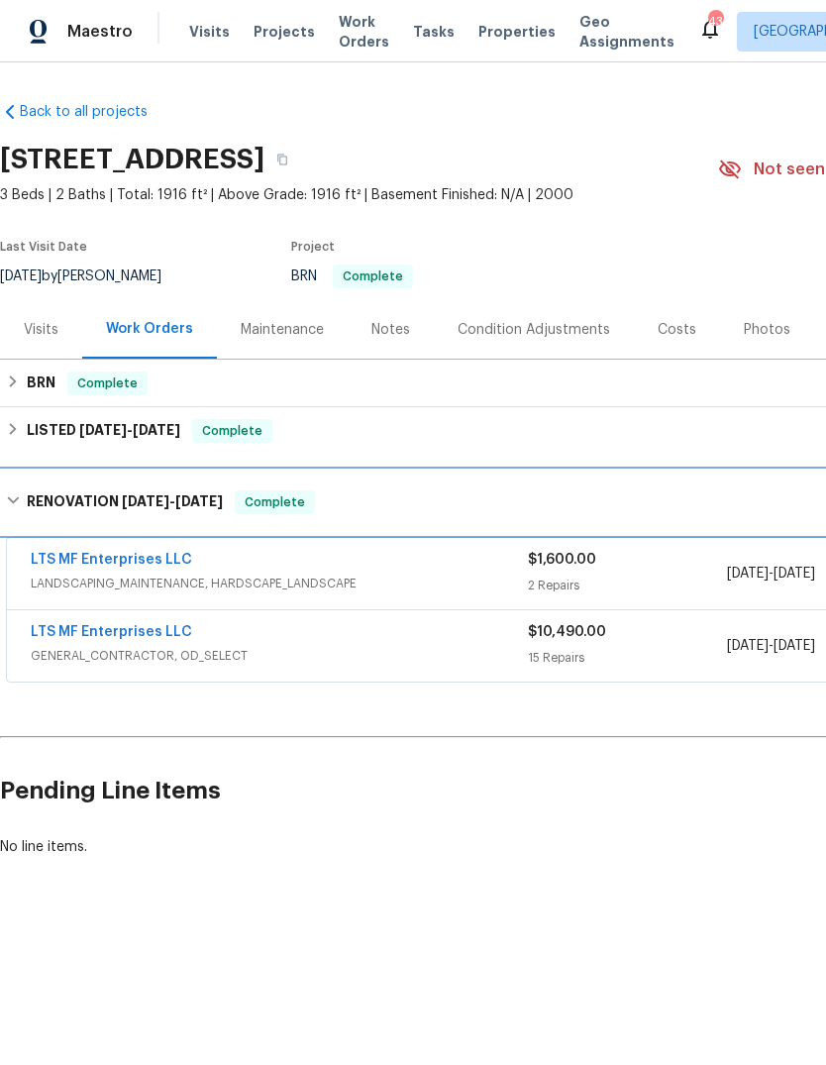  What do you see at coordinates (150, 329) in the screenshot?
I see `div: Work Orders` at bounding box center [150, 329].